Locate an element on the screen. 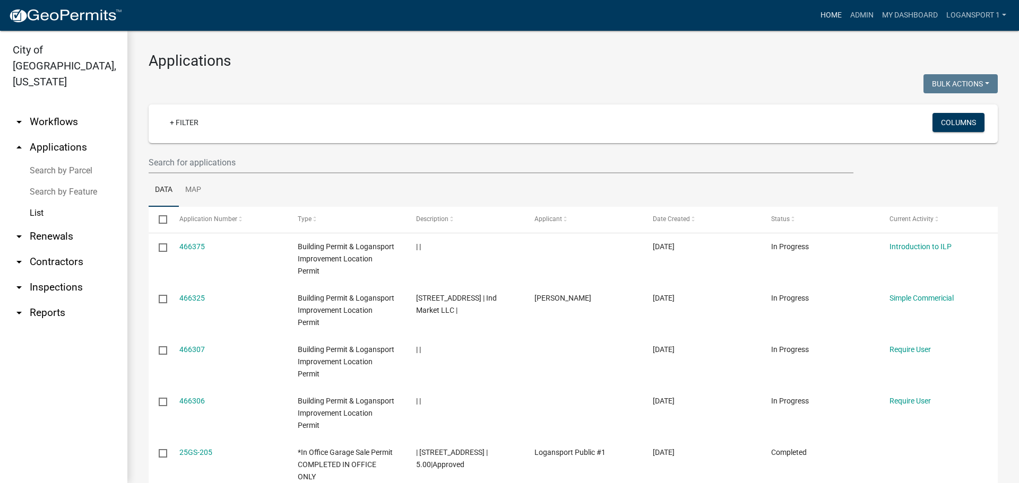  datatable-header-cell: Current Activity is located at coordinates (938, 220).